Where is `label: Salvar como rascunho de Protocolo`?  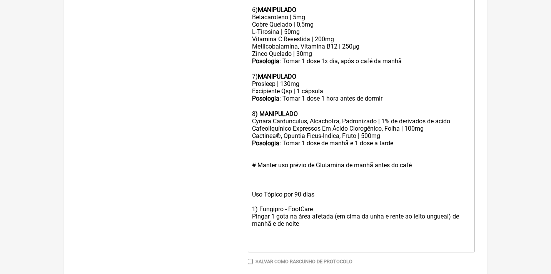 label: Salvar como rascunho de Protocolo is located at coordinates (304, 261).